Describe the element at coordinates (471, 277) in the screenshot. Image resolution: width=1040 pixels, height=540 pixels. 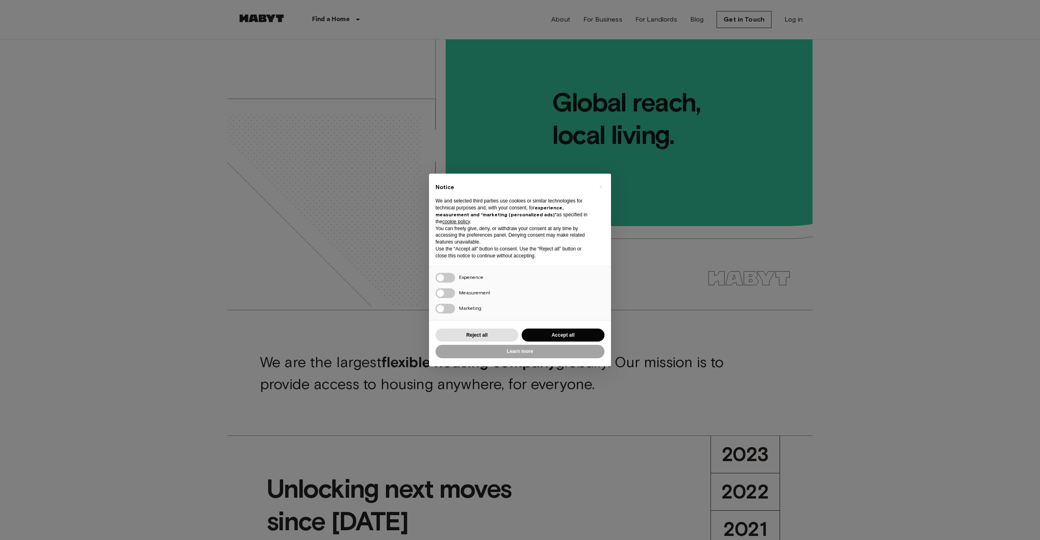
I see `span: Experience` at that location.